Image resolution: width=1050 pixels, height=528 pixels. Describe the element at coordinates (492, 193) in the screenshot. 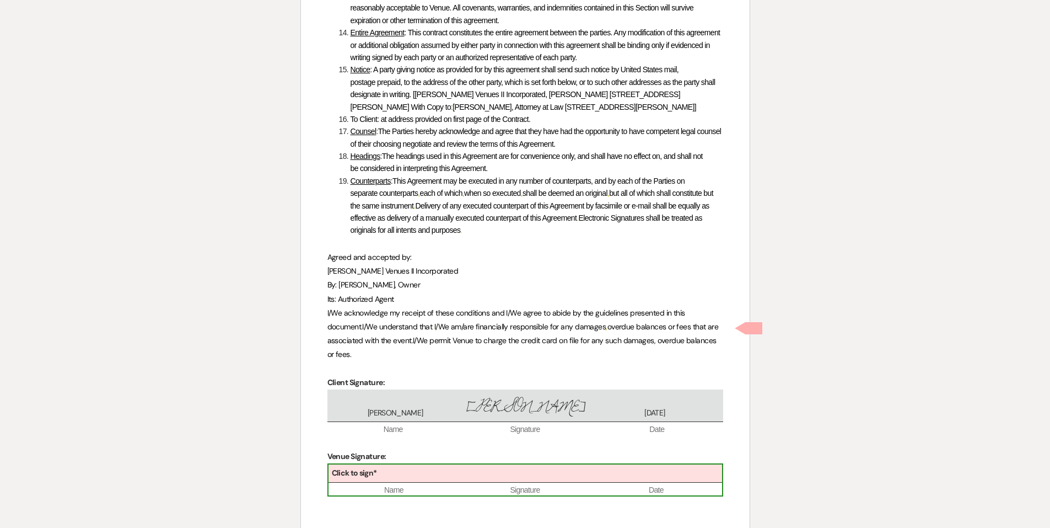

I see `span: when so executed` at that location.